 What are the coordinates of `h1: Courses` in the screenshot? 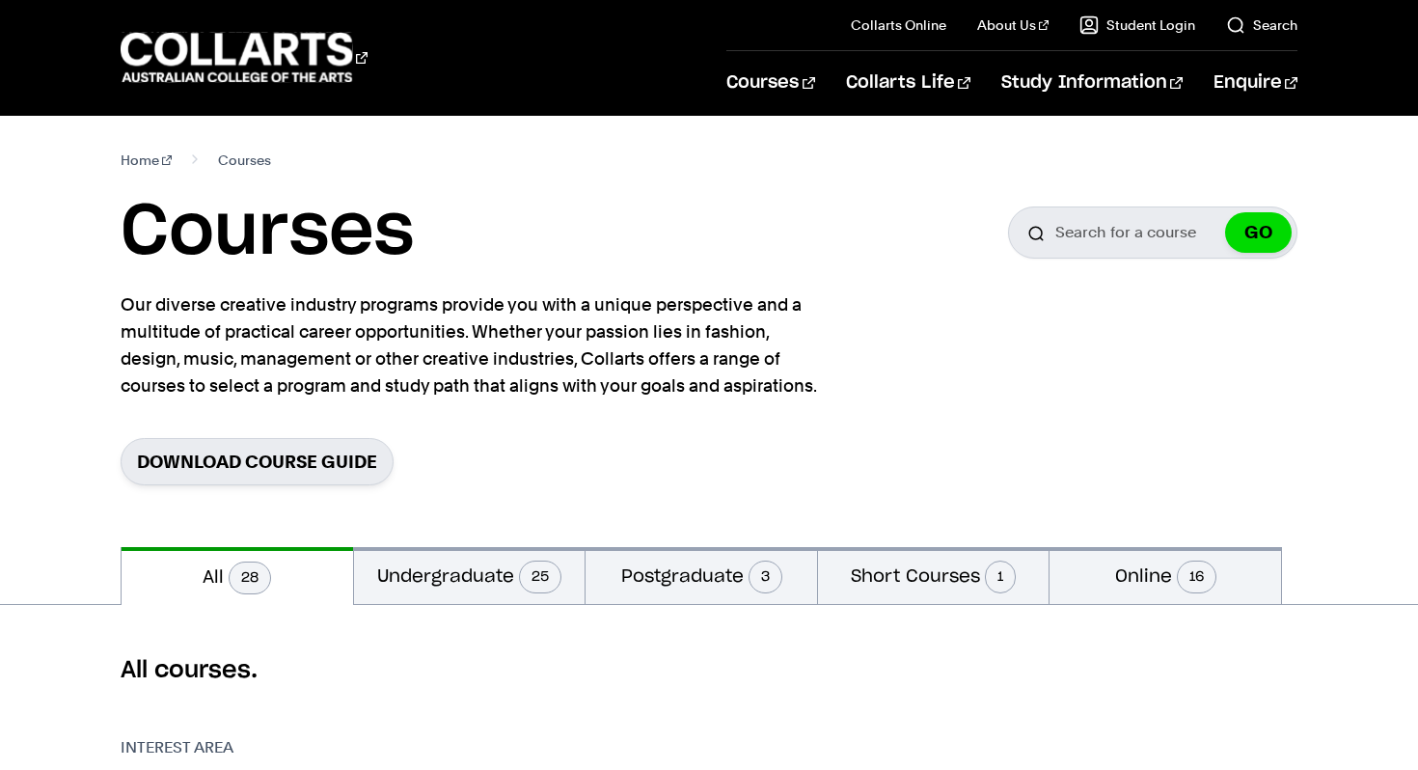 It's located at (267, 233).